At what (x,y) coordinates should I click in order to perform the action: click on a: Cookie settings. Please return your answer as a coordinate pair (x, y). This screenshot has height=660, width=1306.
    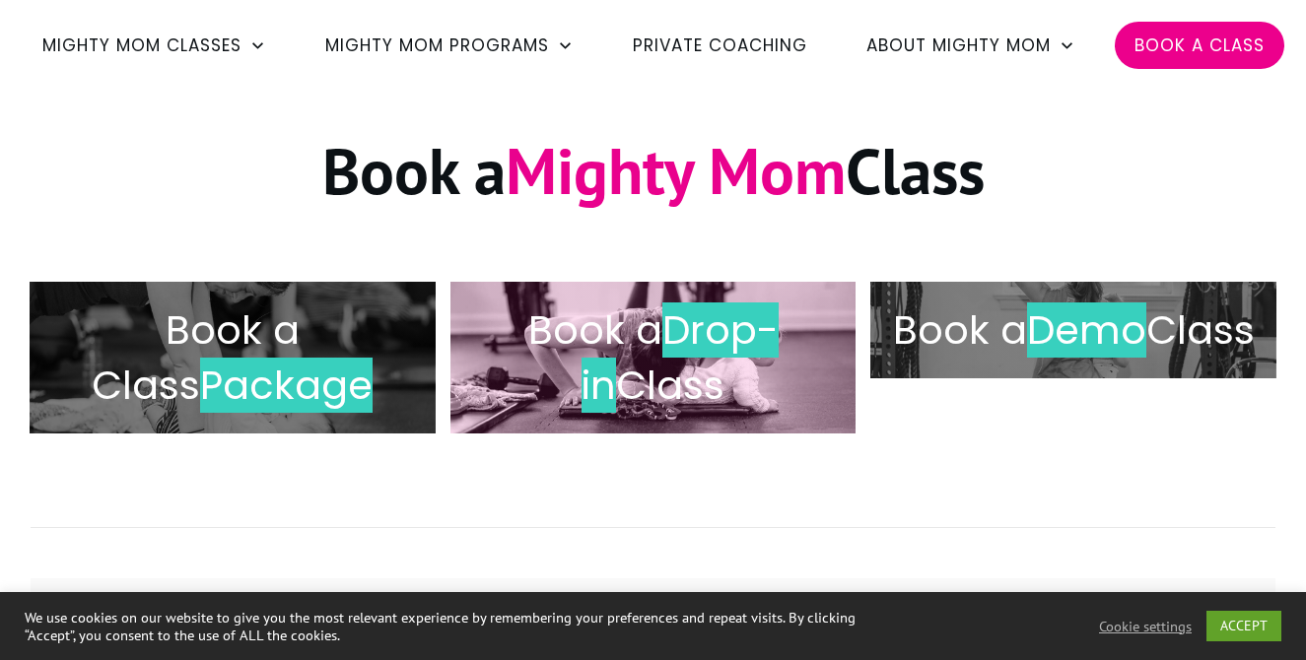
    Looking at the image, I should click on (1145, 627).